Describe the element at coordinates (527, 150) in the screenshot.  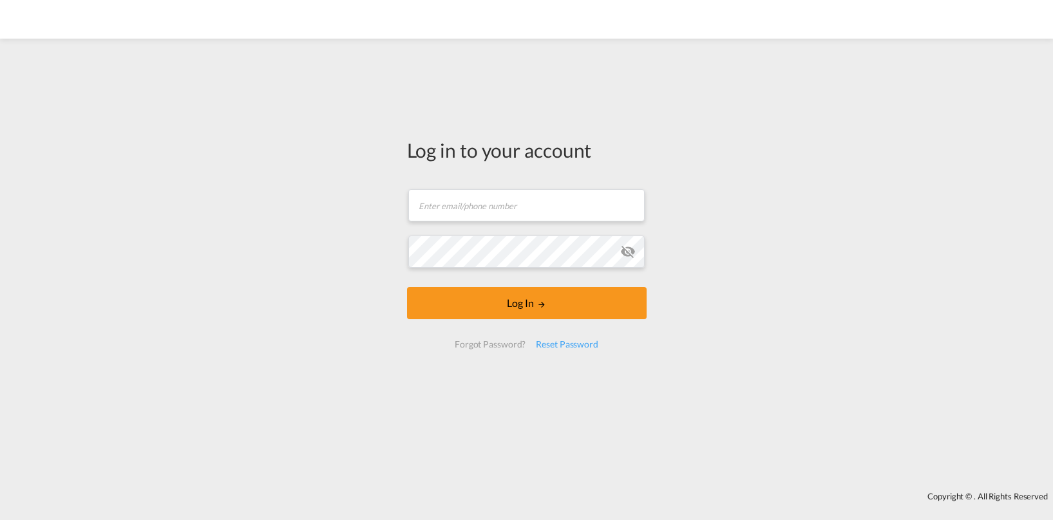
I see `div: Log in to your account` at that location.